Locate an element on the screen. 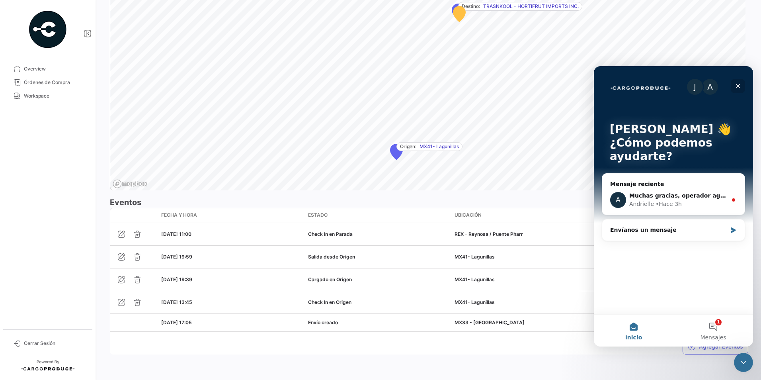 The height and width of the screenshot is (380, 761). div: Cerrar is located at coordinates (144, 20).